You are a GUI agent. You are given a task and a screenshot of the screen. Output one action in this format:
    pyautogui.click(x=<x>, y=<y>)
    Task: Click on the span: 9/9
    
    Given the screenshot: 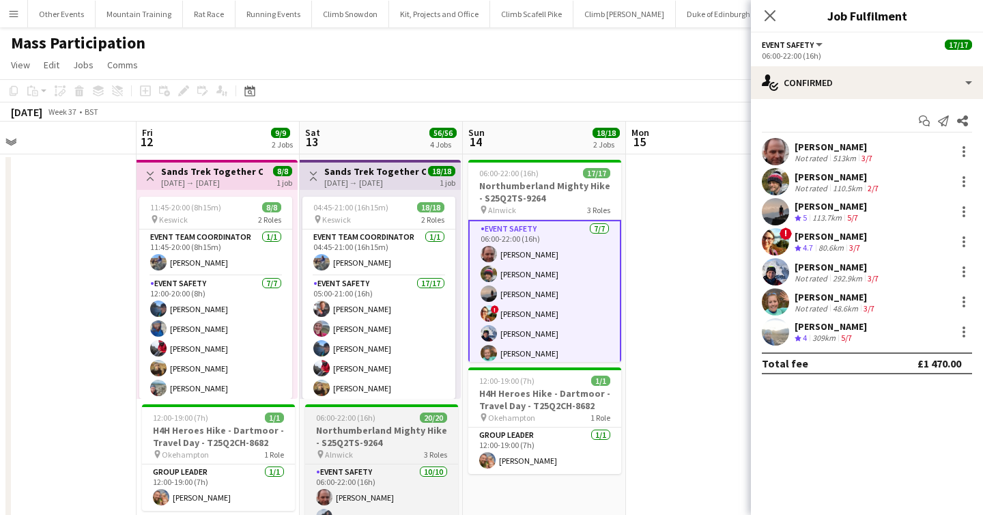 What is the action you would take?
    pyautogui.click(x=280, y=132)
    